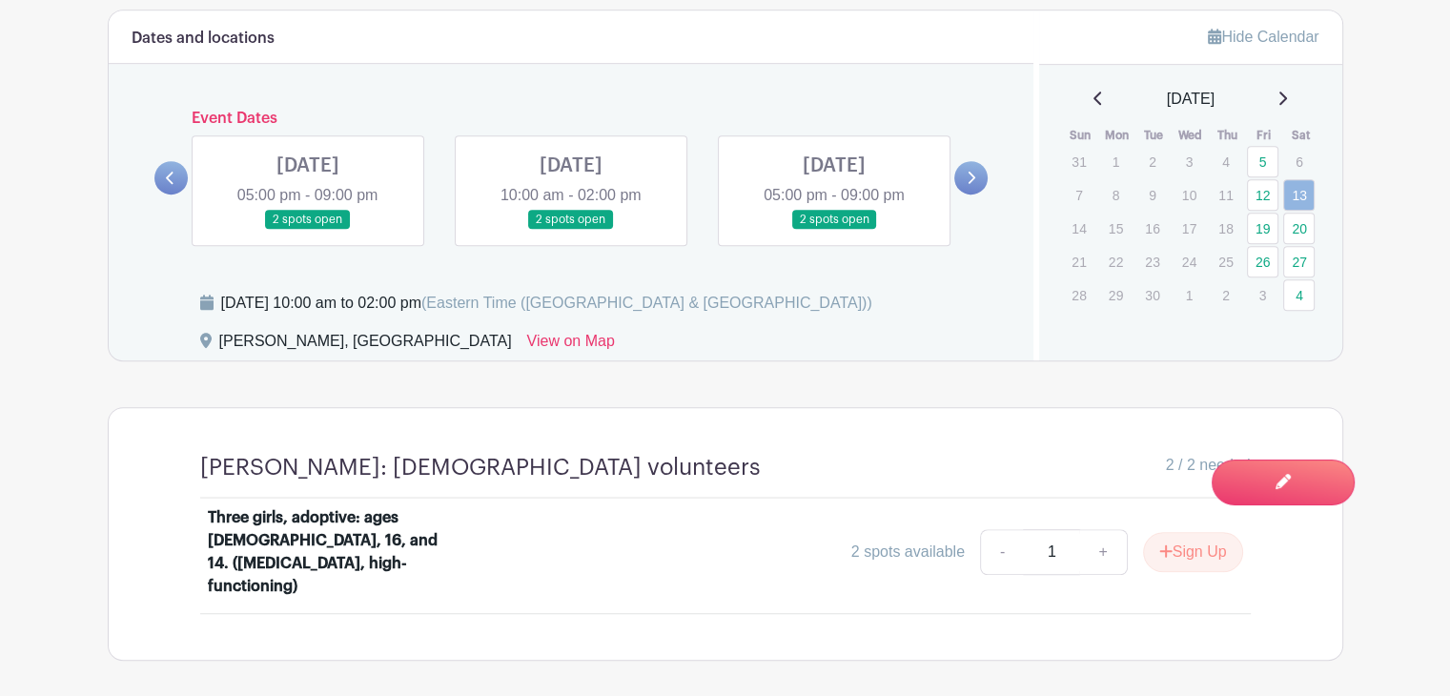 The image size is (1450, 696). What do you see at coordinates (1262, 228) in the screenshot?
I see `a: 19` at bounding box center [1262, 228].